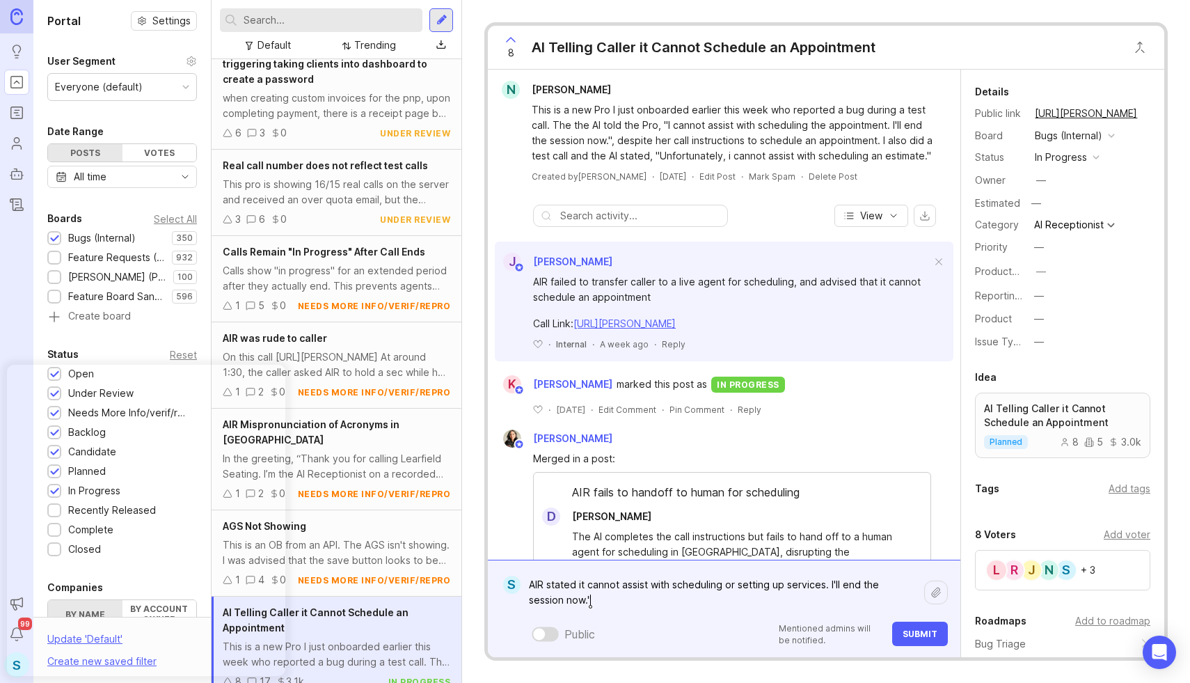  Describe the element at coordinates (238, 219) in the screenshot. I see `div: 3` at that location.